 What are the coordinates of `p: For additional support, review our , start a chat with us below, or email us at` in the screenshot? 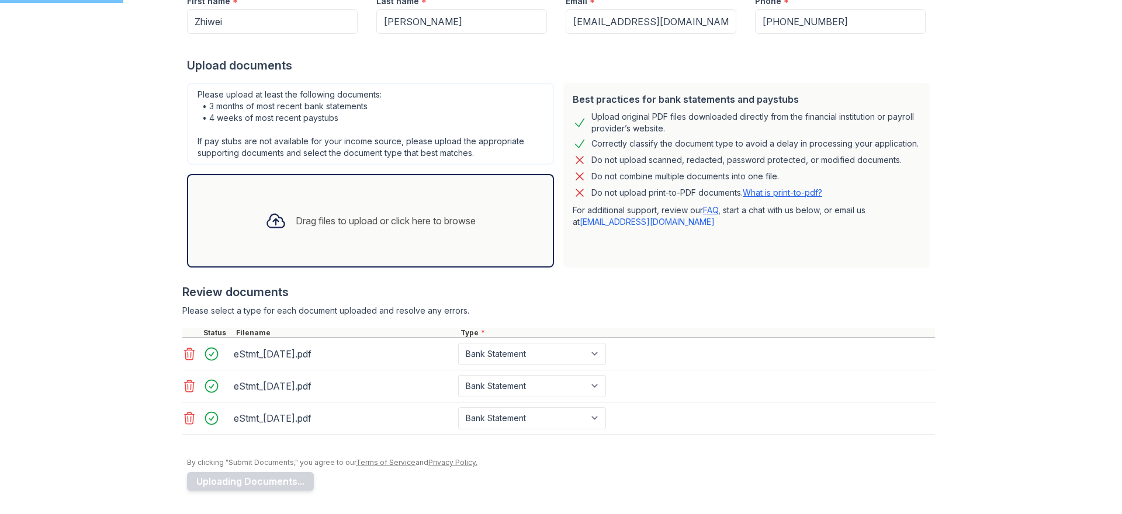 It's located at (747, 216).